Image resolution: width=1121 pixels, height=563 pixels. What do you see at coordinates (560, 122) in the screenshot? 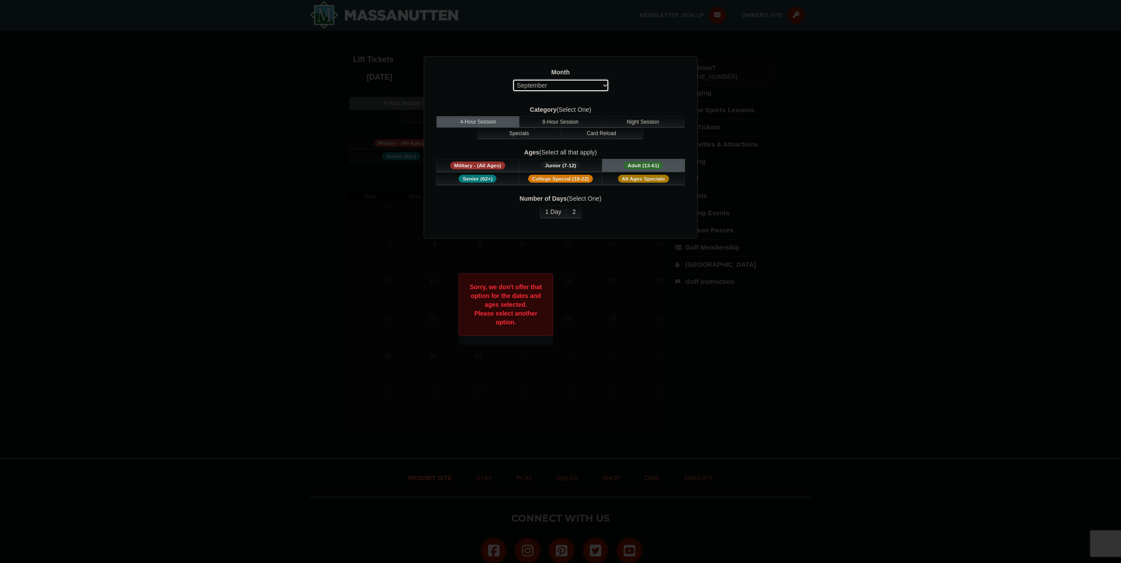
I see `button: 8-Hour Session` at bounding box center [560, 122].